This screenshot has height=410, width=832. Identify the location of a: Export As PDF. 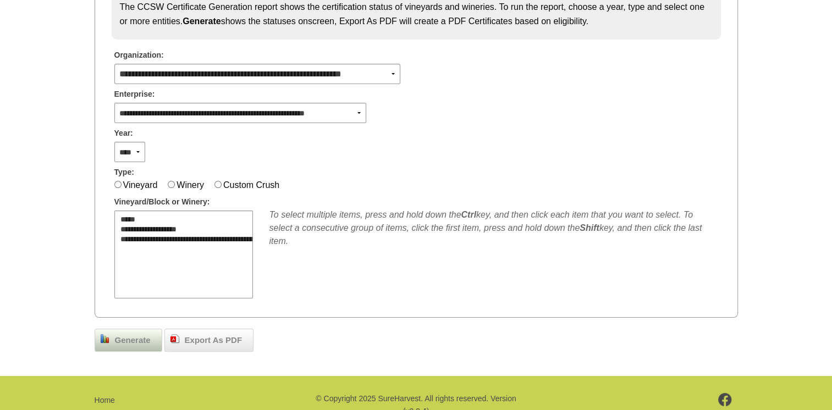
(209, 340).